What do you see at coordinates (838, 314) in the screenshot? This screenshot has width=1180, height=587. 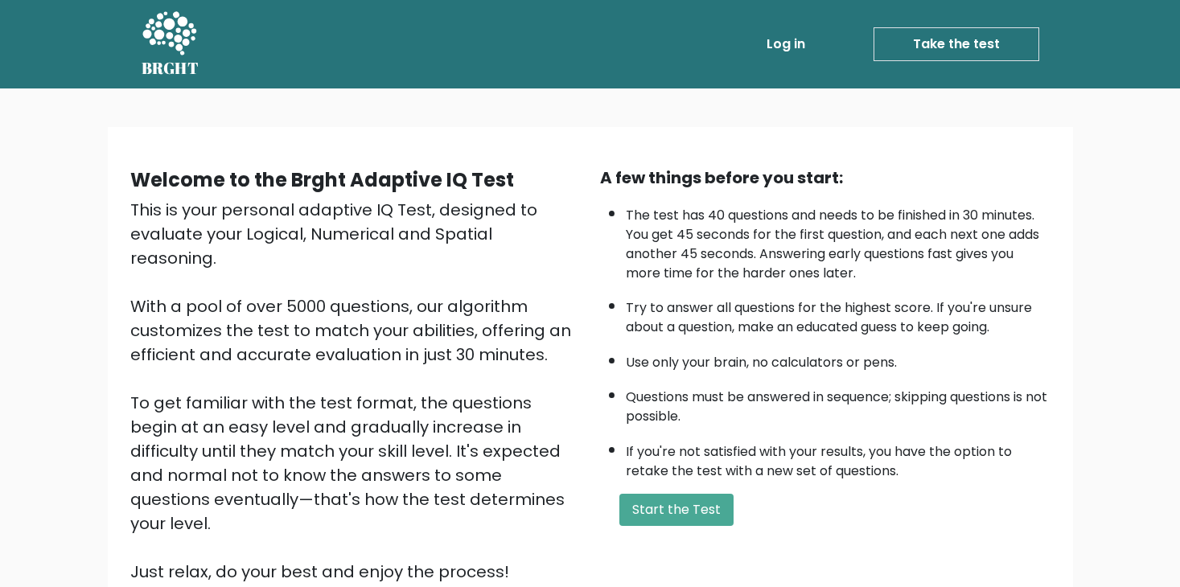 I see `li: Try to answer all questions for the highest score. If you're unsure about a question, make an edu...` at bounding box center [838, 314].